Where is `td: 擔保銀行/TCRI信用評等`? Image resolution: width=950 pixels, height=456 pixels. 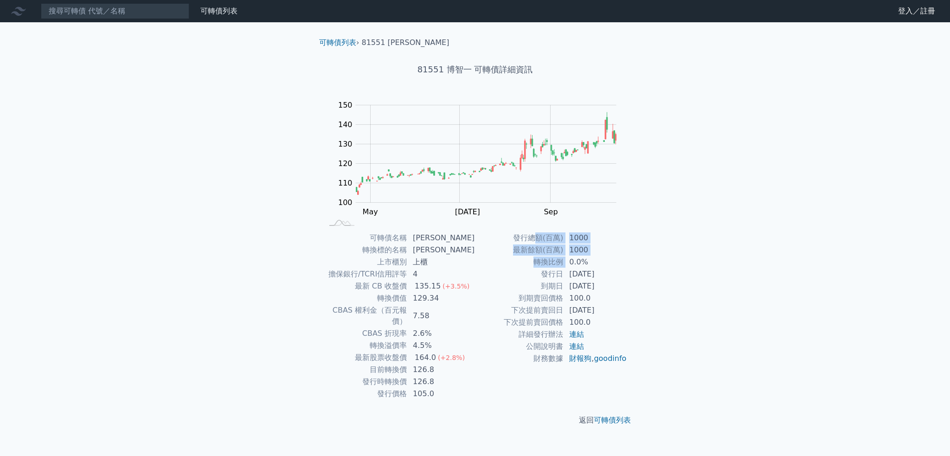 td: 擔保銀行/TCRI信用評等 is located at coordinates (365, 274).